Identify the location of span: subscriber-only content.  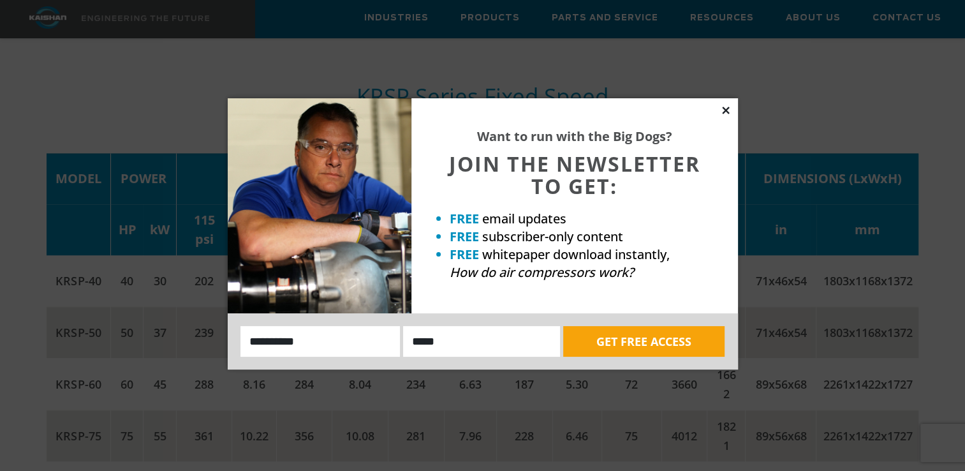
(553, 236).